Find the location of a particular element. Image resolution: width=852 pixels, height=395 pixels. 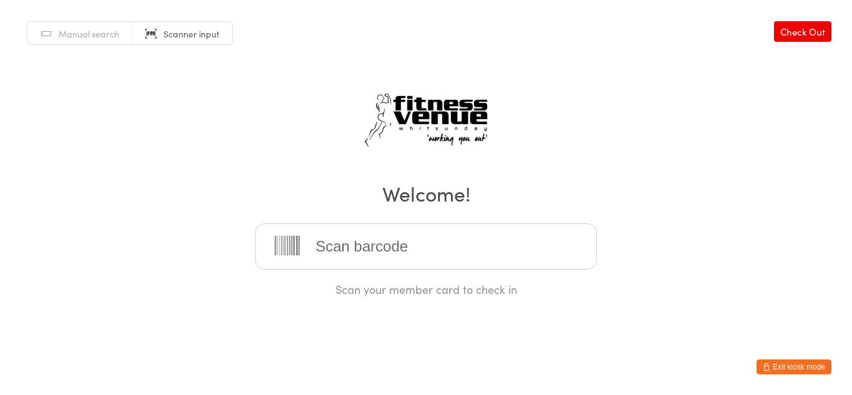

div: Scan your member card to check in is located at coordinates (426, 289).